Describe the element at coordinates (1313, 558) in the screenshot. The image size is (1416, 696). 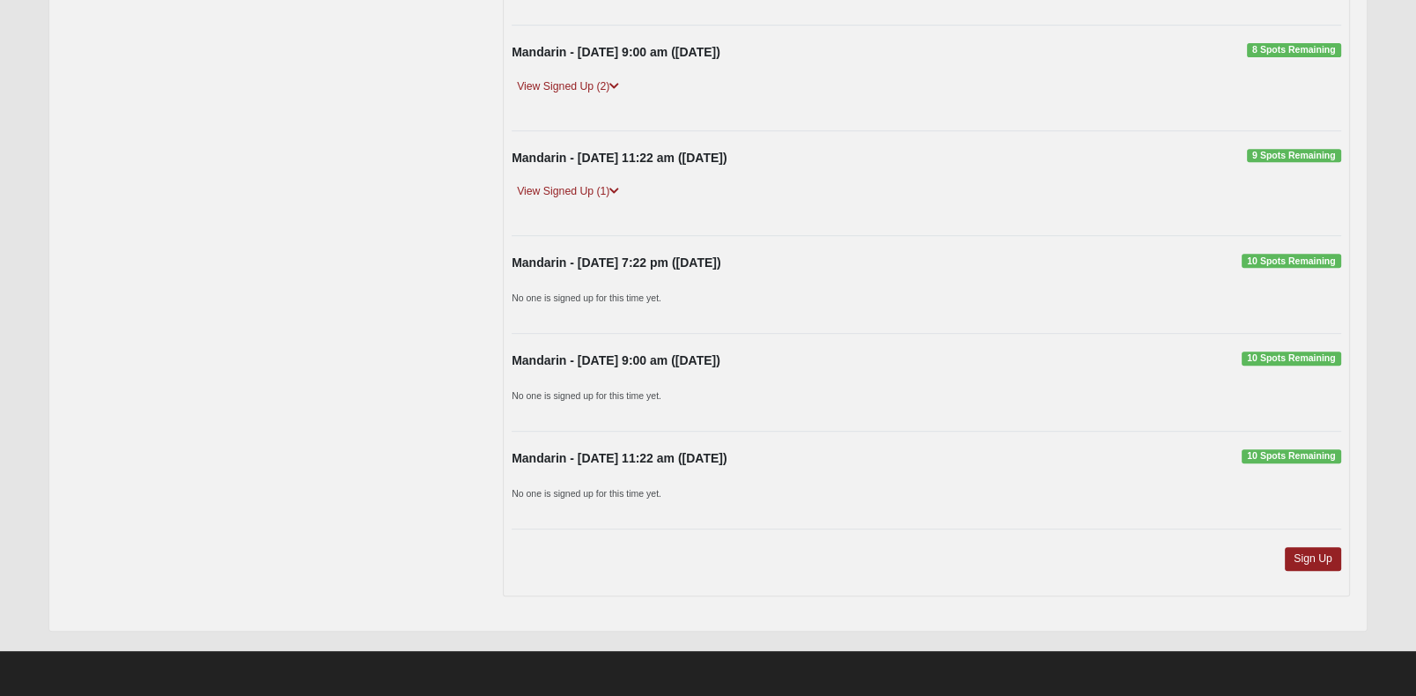
I see `a: Sign Up` at that location.